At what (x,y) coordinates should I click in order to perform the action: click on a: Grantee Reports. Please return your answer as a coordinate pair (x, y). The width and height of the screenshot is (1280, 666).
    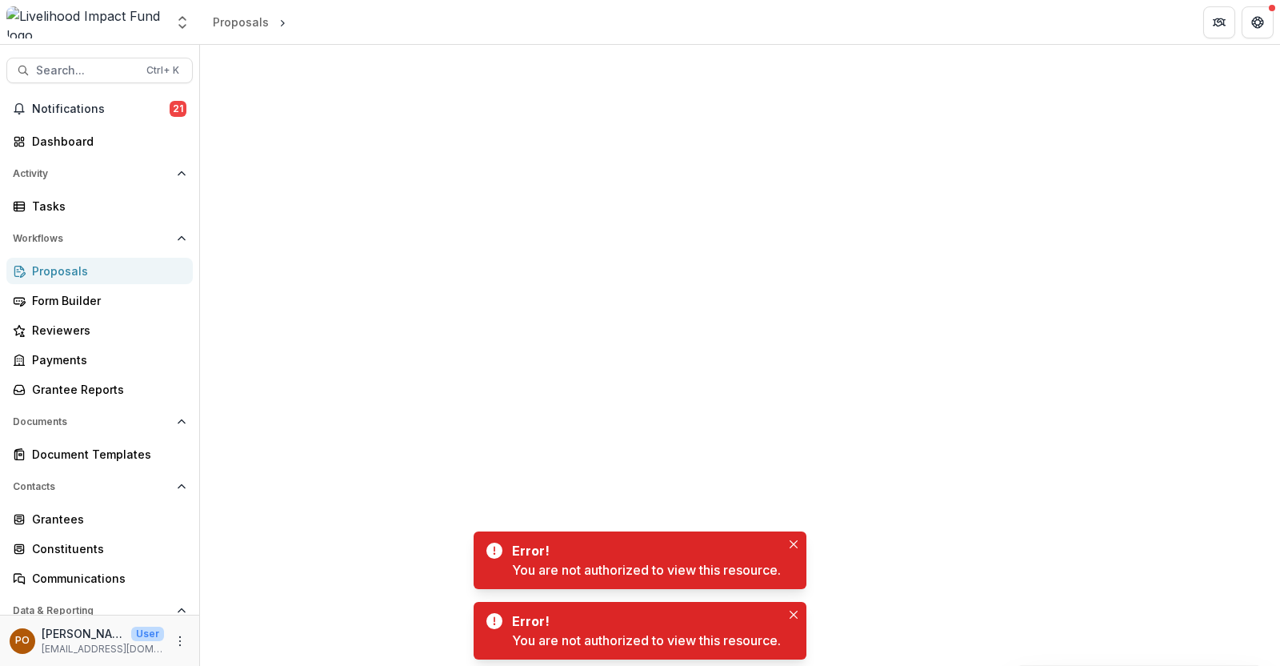
    Looking at the image, I should click on (99, 389).